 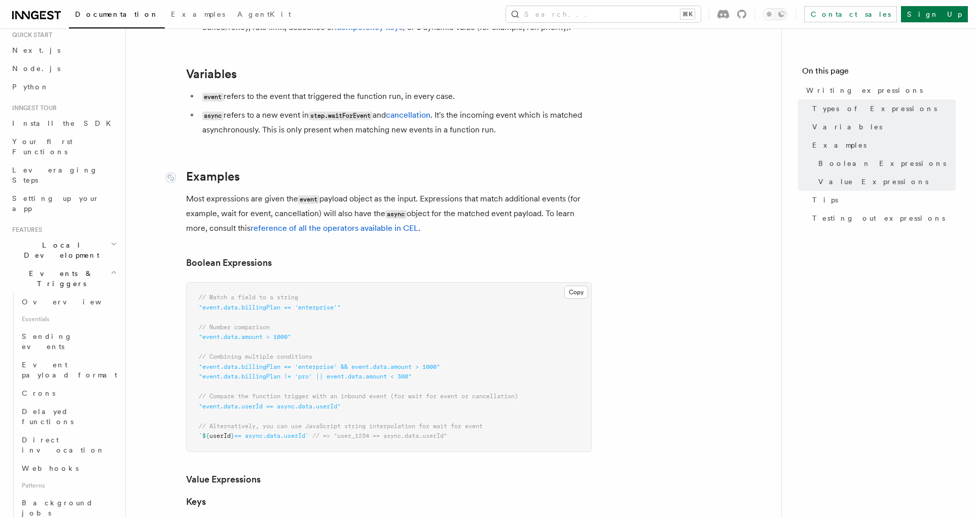 What do you see at coordinates (879, 73) in the screenshot?
I see `h4: On this page` at bounding box center [879, 73].